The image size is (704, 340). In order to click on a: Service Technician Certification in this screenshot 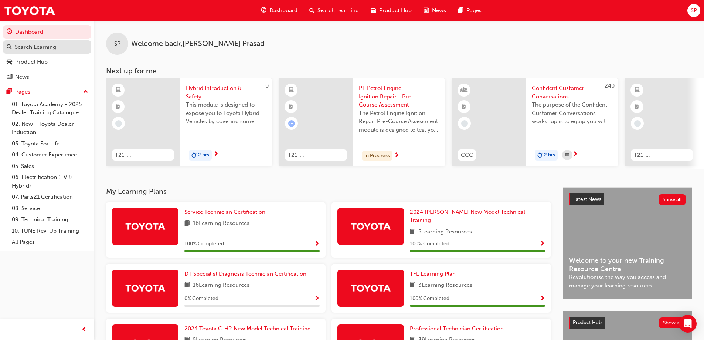, I will do `click(226, 212)`.